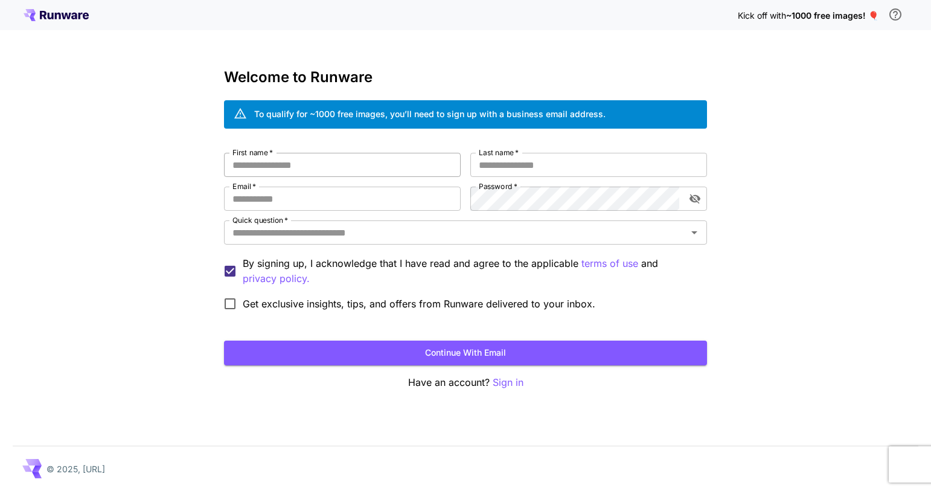  What do you see at coordinates (419, 304) in the screenshot?
I see `span: Get exclusive insights, tips, and offers from Runware delivered to your inbox.` at bounding box center [419, 304].